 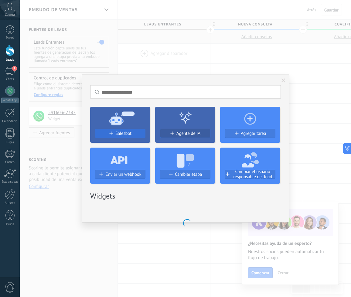 I want to click on div: Calendario, so click(x=10, y=121).